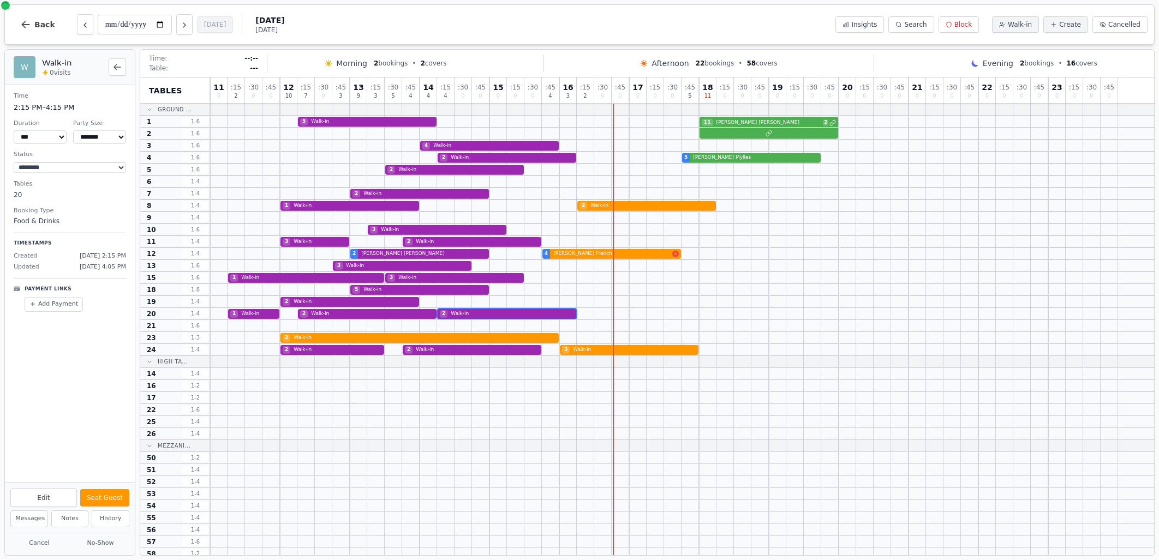 Image resolution: width=1159 pixels, height=560 pixels. Describe the element at coordinates (44, 498) in the screenshot. I see `button: Edit` at that location.